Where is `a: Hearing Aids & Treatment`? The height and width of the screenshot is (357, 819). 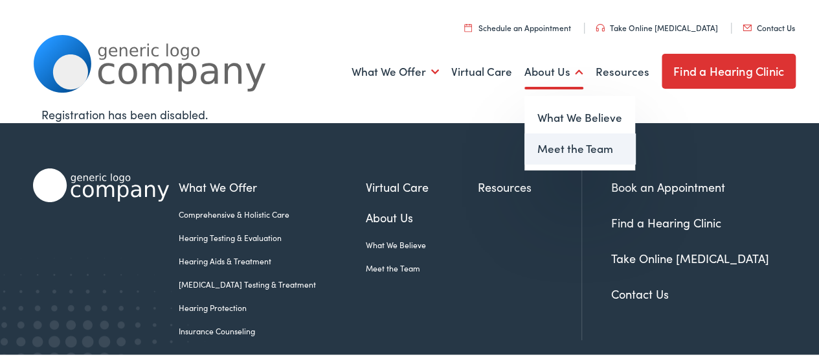
a: Hearing Aids & Treatment is located at coordinates (272, 259).